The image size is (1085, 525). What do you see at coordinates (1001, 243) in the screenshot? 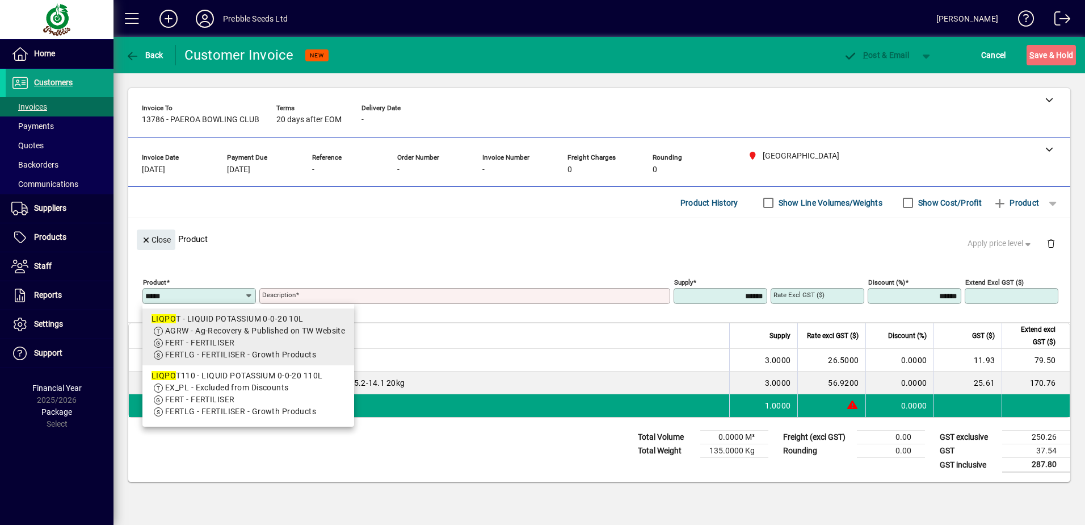
I see `span: Apply price level` at bounding box center [1001, 243].